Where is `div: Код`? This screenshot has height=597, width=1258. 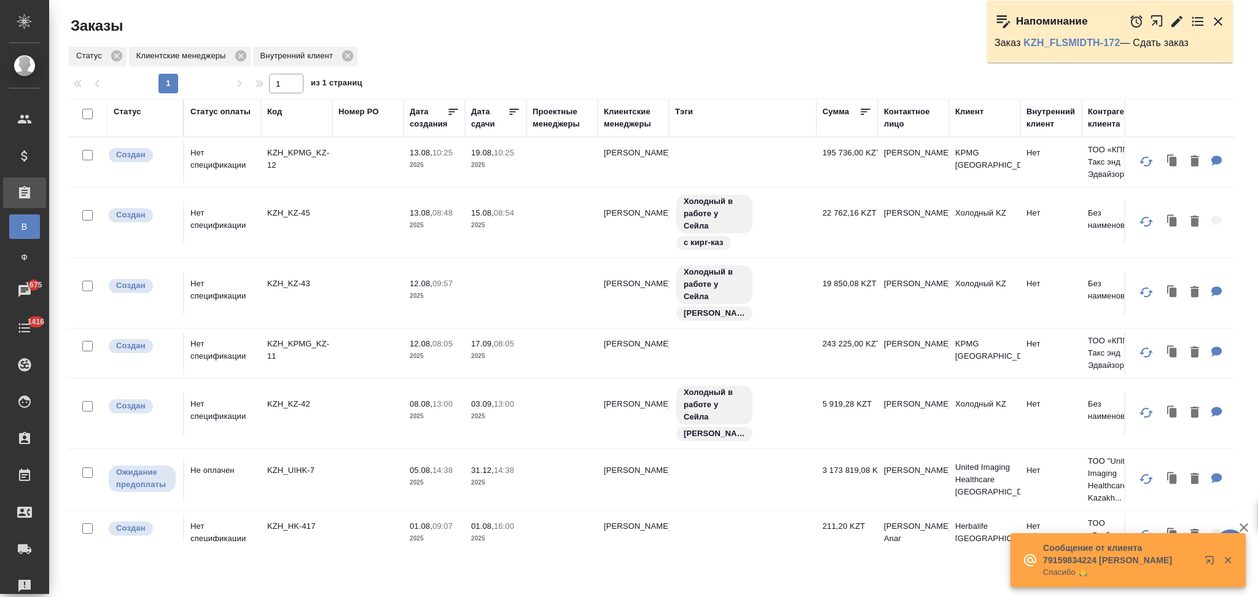
div: Код is located at coordinates (275, 112).